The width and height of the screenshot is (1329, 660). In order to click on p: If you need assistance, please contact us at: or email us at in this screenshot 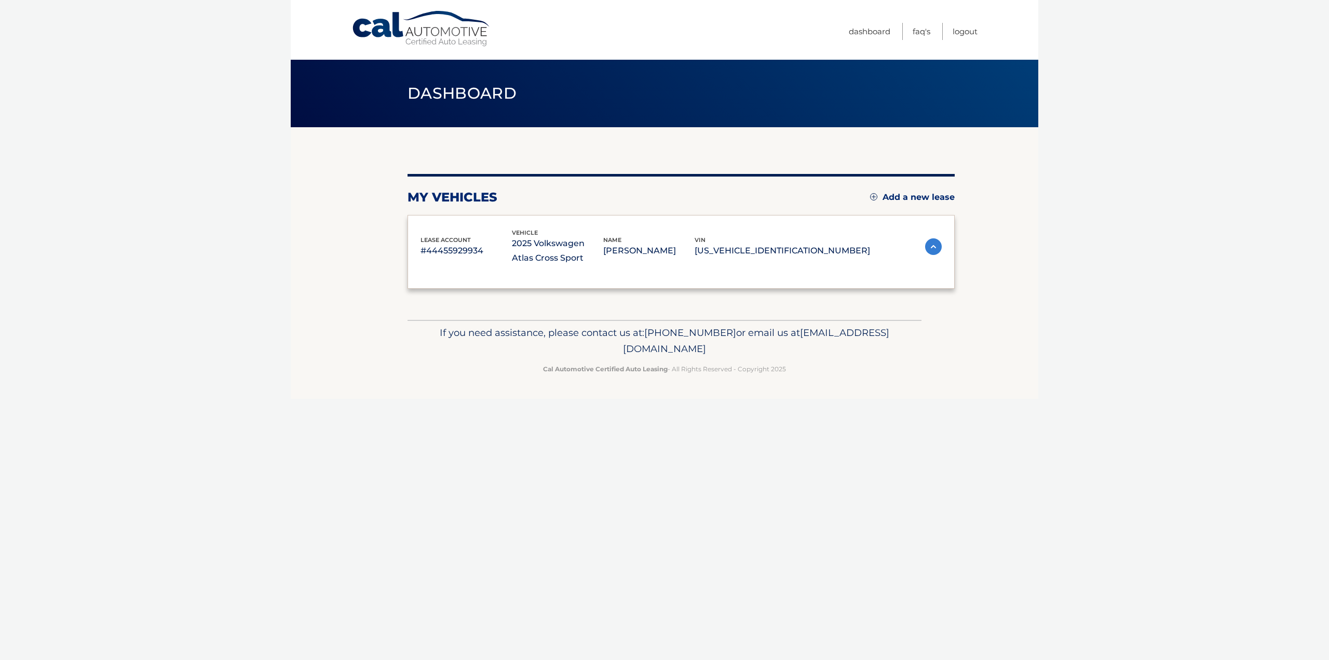, I will do `click(665, 341)`.